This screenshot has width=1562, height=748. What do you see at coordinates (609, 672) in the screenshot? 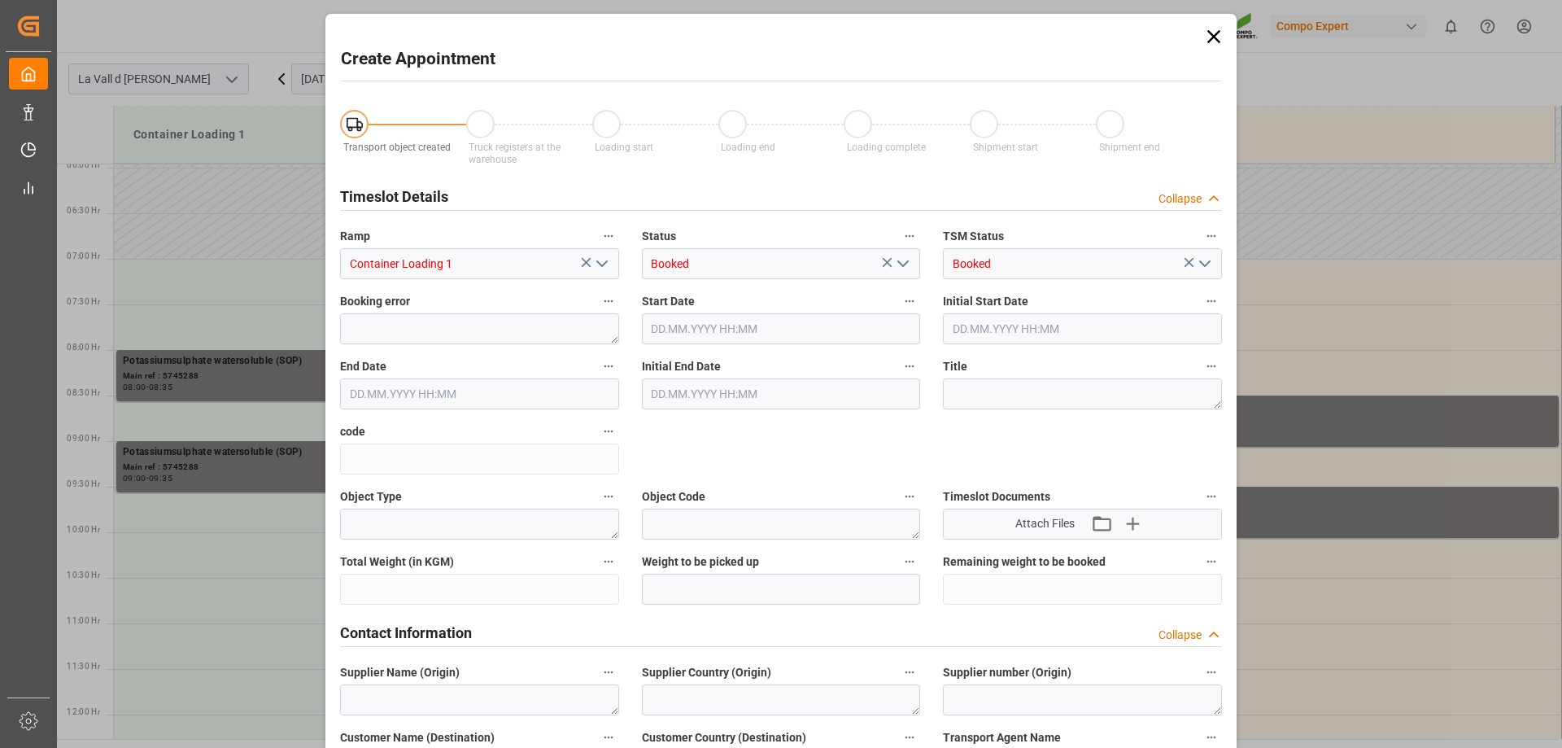
I see `button: Supplier Name (Origin)` at bounding box center [609, 672].